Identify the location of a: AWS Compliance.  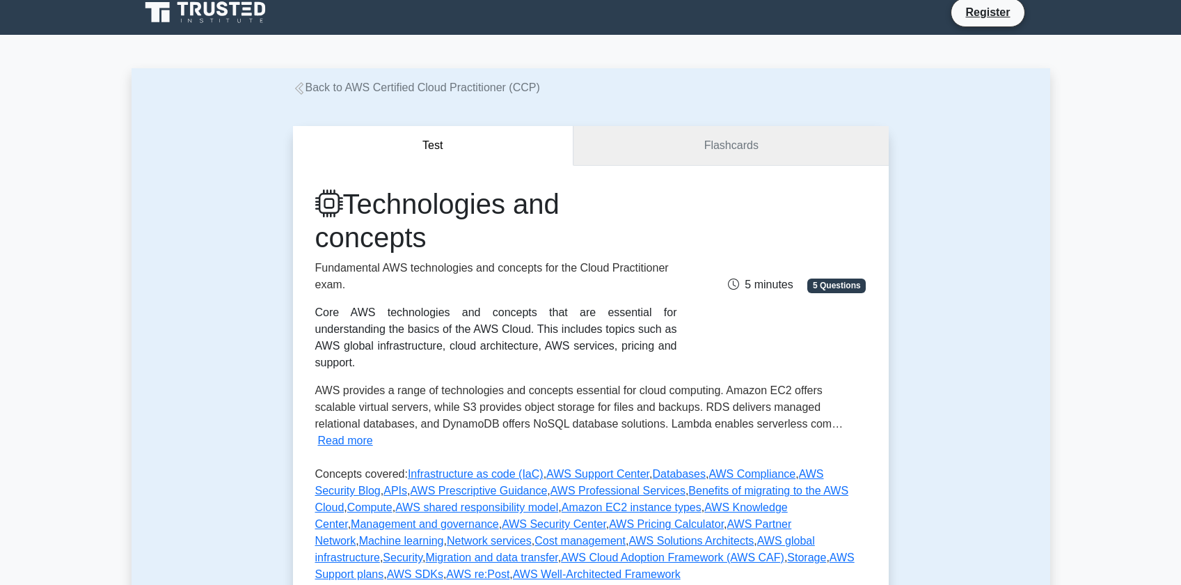
(752, 473).